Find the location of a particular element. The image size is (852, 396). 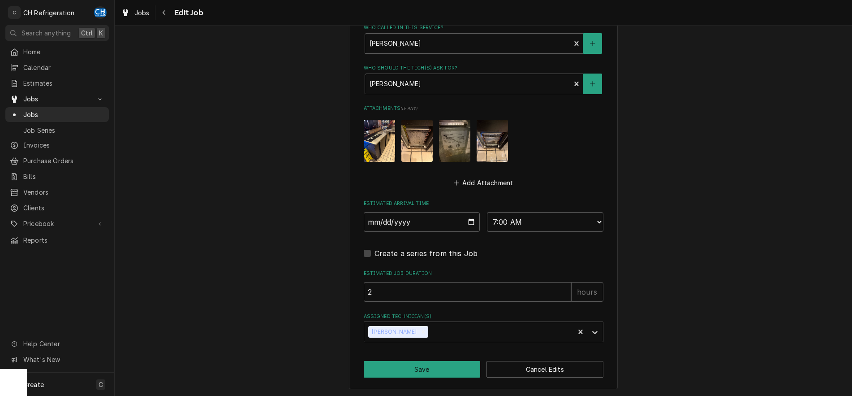

span: Vendors is located at coordinates (64, 192).